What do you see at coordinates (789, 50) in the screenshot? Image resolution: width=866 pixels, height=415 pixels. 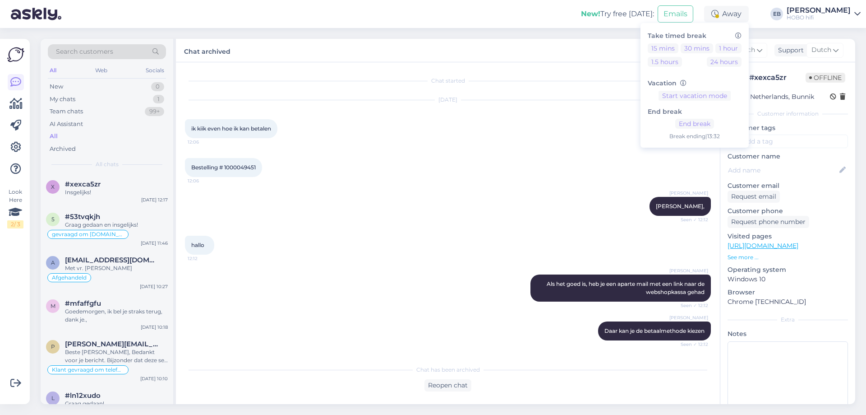 I see `div: Support` at bounding box center [789, 50].